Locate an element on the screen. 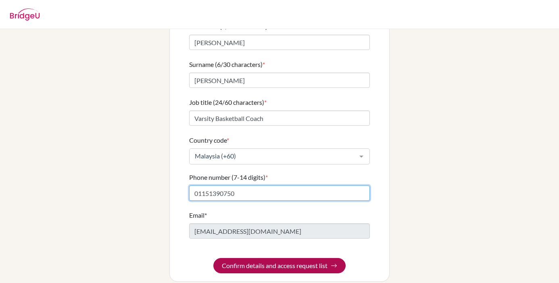 This screenshot has width=559, height=283. button: Confirm details and access request list is located at coordinates (279, 266).